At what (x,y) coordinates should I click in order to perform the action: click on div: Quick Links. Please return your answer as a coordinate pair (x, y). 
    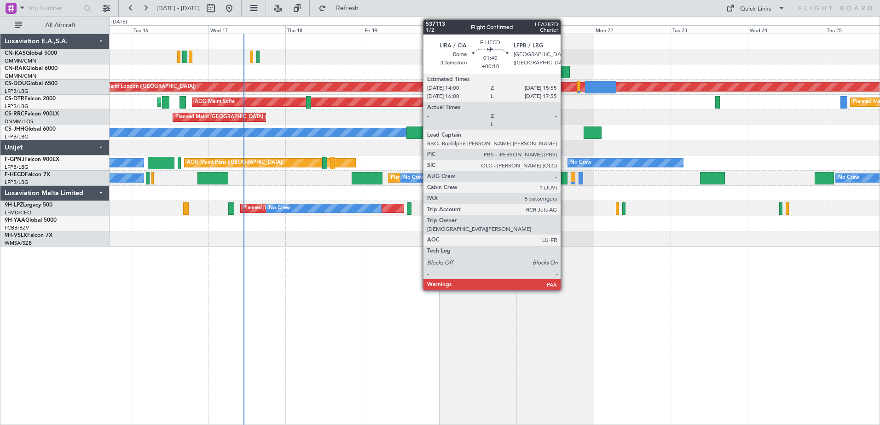
    Looking at the image, I should click on (756, 9).